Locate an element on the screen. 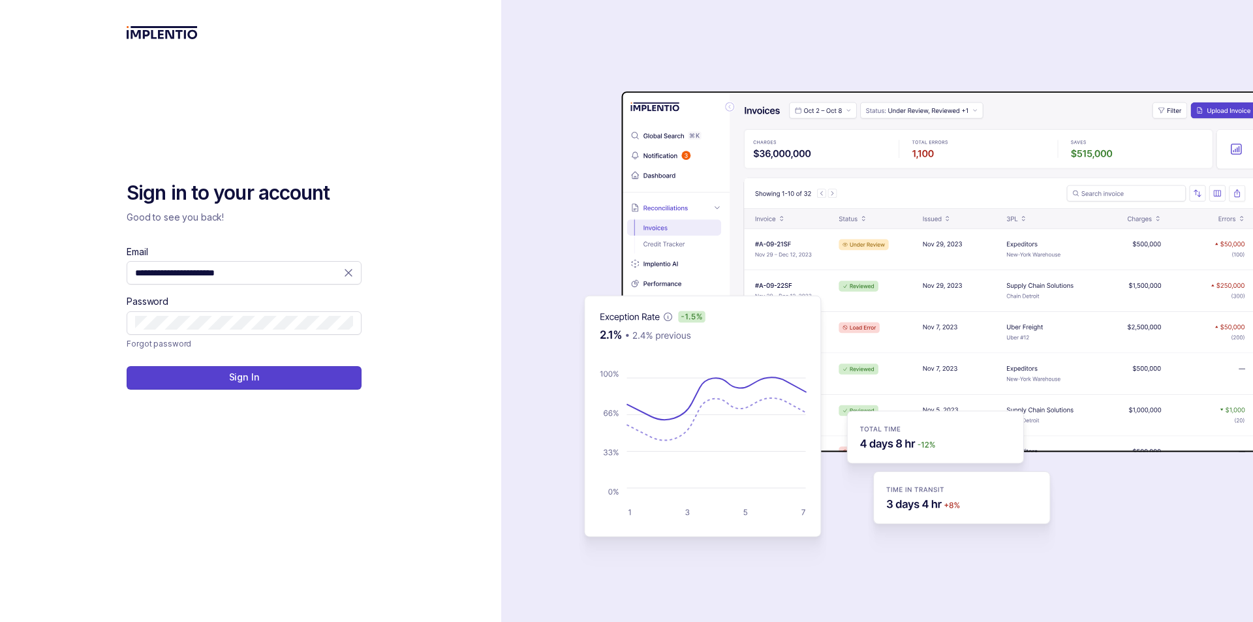 This screenshot has width=1253, height=622. img: logo is located at coordinates (162, 33).